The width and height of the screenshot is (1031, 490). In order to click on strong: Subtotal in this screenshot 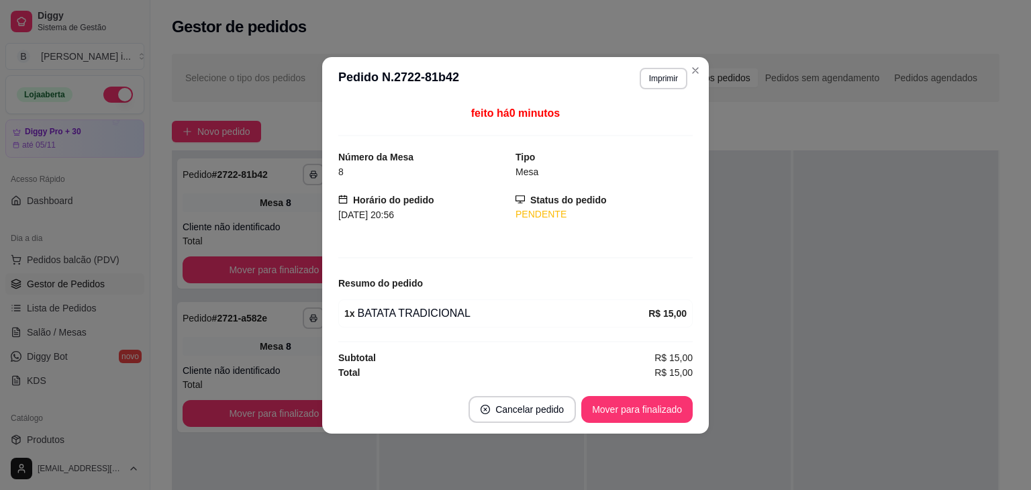, I will do `click(357, 358)`.